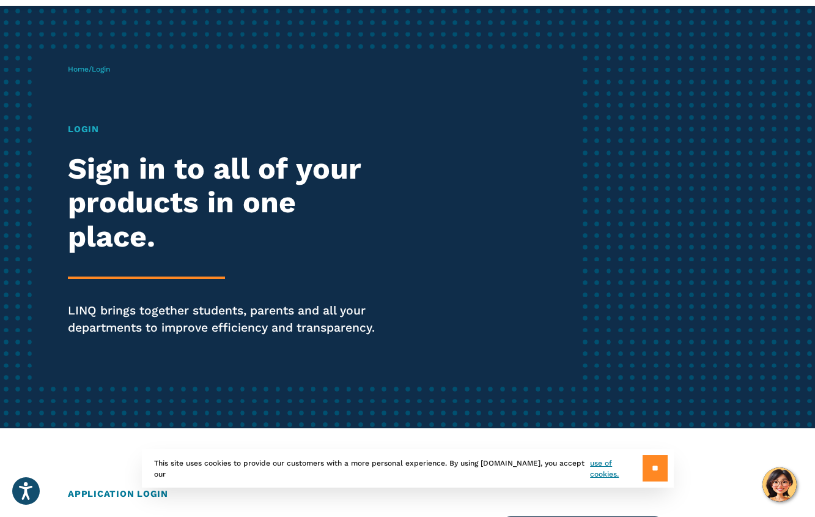 The width and height of the screenshot is (815, 517). What do you see at coordinates (780, 484) in the screenshot?
I see `button: Hello, have a question? Let’s chat.` at bounding box center [780, 484].